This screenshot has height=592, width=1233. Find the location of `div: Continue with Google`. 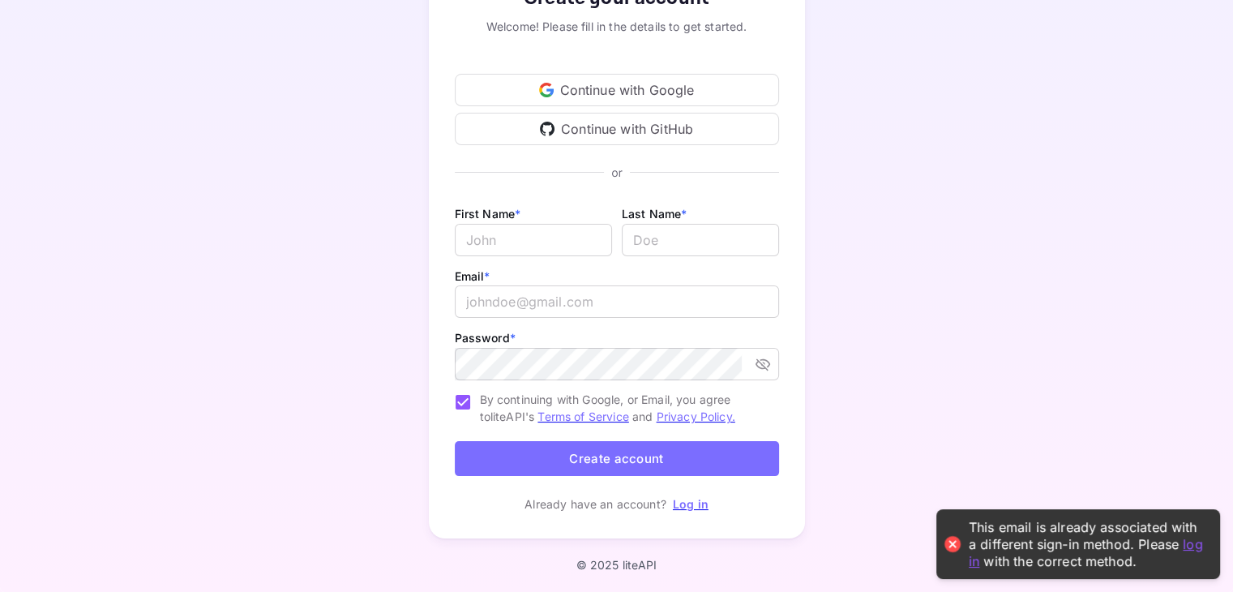

div: Continue with Google is located at coordinates (617, 90).